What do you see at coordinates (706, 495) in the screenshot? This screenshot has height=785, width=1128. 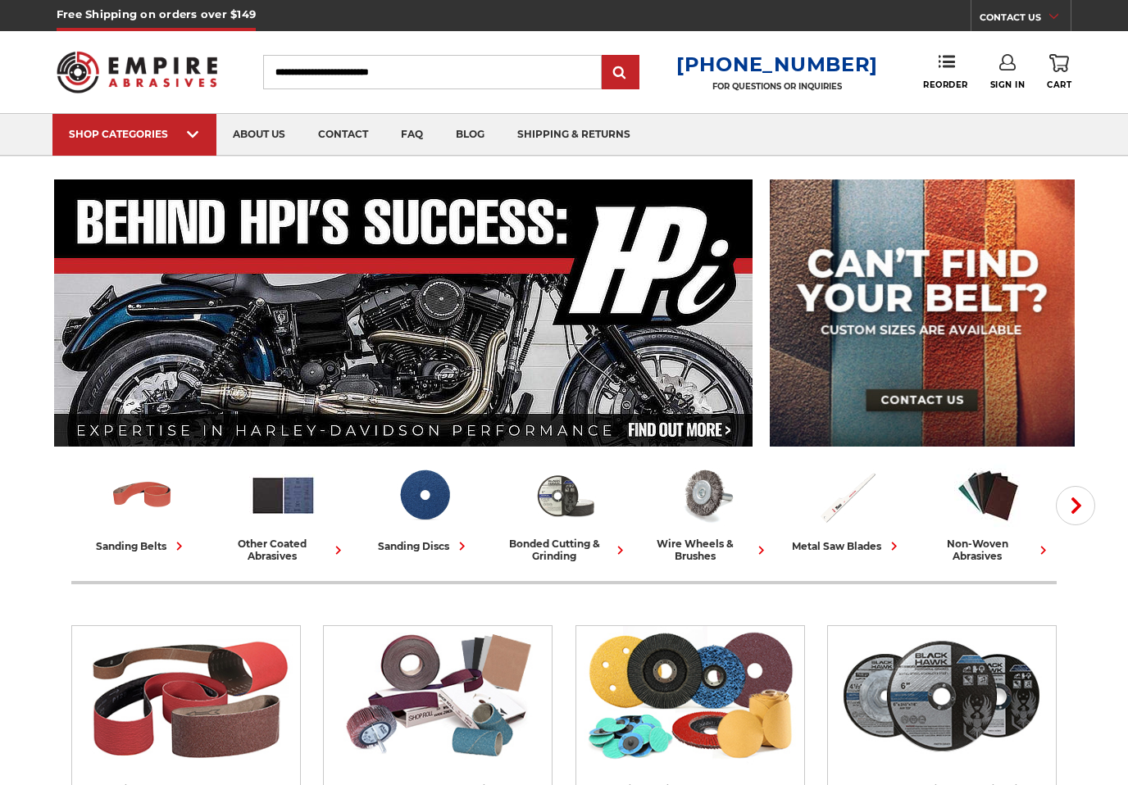 I see `img: Wire Wheels & Brushes` at bounding box center [706, 495].